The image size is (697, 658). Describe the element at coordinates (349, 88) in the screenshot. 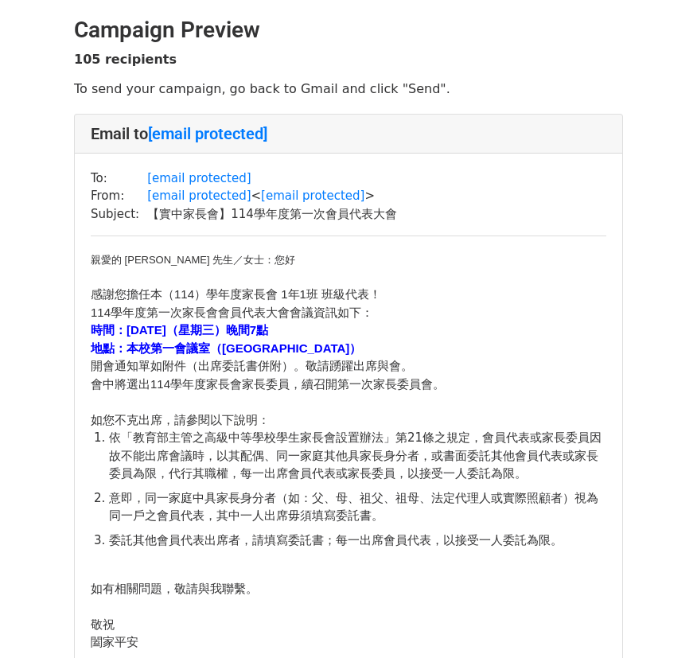

I see `p: To send your campaign, go back to Gmail and click "Send".` at that location.